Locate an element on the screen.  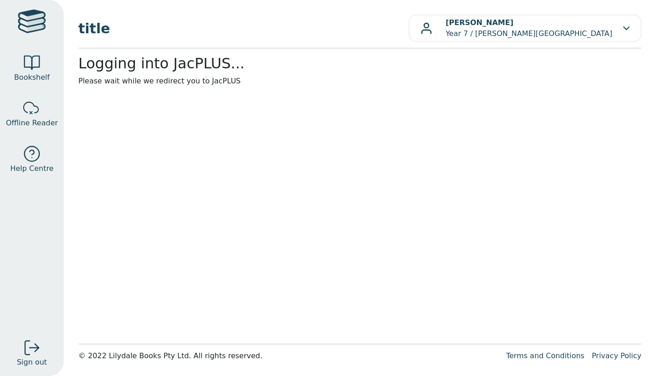
span: Offline Reader is located at coordinates (32, 123).